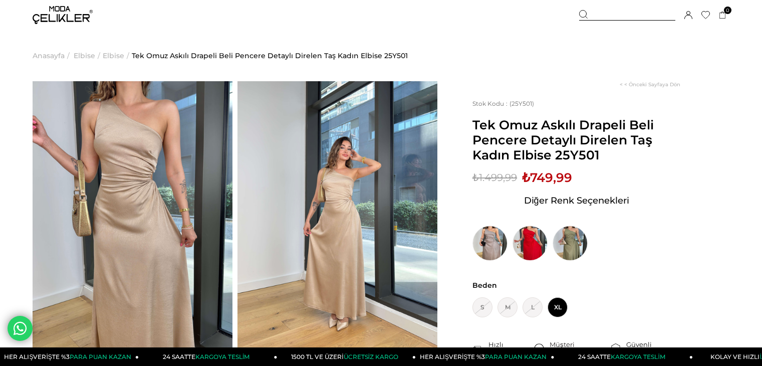  I want to click on img: call-center.png, so click(539, 349).